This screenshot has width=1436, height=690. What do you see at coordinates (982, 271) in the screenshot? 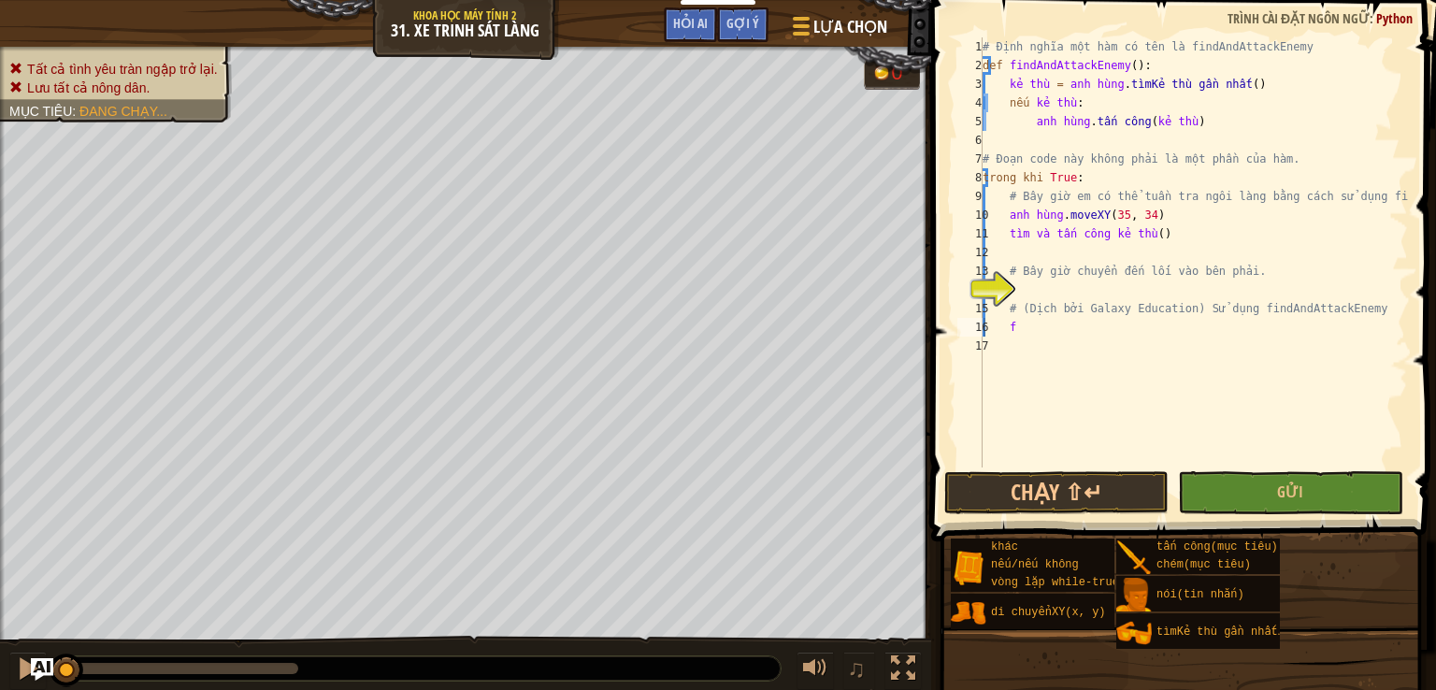
I see `font: 13` at bounding box center [982, 271].